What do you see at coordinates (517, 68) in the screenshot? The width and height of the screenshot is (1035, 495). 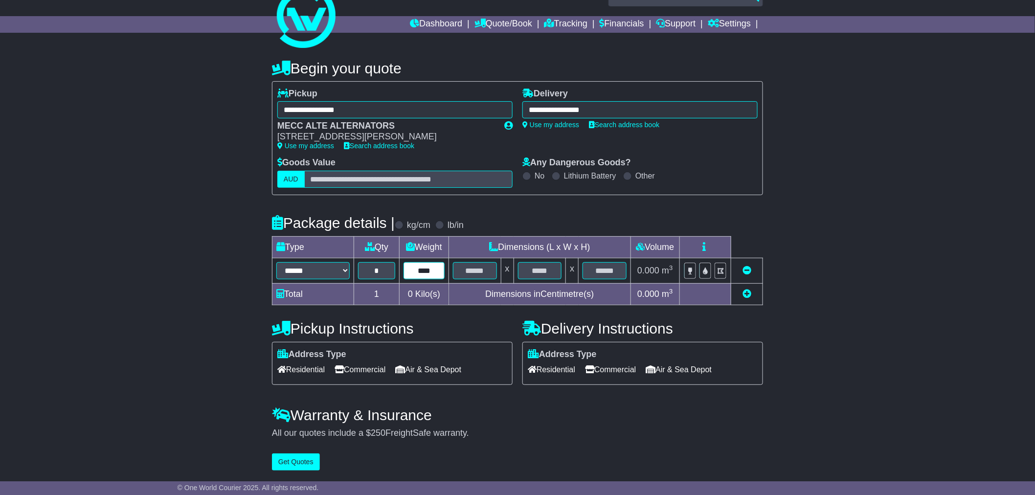 I see `h4: Begin your quote` at bounding box center [517, 68].